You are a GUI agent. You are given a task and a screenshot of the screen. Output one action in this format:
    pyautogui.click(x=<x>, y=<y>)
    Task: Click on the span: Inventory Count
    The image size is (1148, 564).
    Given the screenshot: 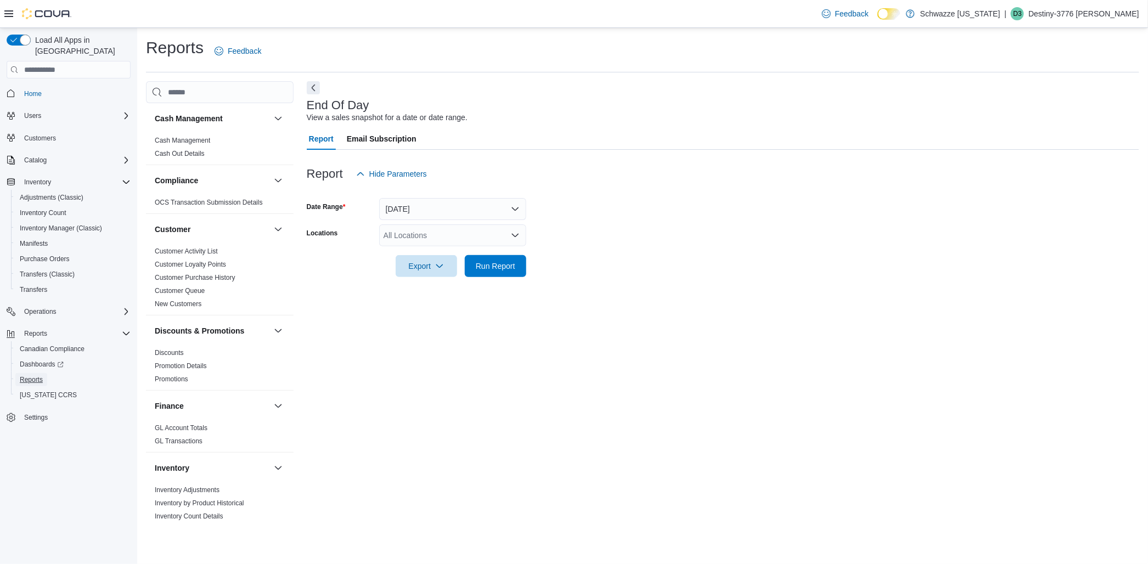 What is the action you would take?
    pyautogui.click(x=43, y=213)
    